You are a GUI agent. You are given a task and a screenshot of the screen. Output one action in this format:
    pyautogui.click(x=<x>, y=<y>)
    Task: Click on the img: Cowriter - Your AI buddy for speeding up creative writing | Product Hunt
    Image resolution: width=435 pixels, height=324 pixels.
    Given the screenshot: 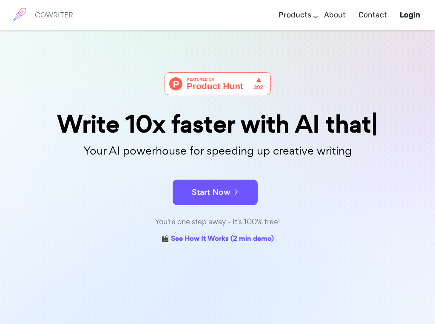 What is the action you would take?
    pyautogui.click(x=218, y=84)
    